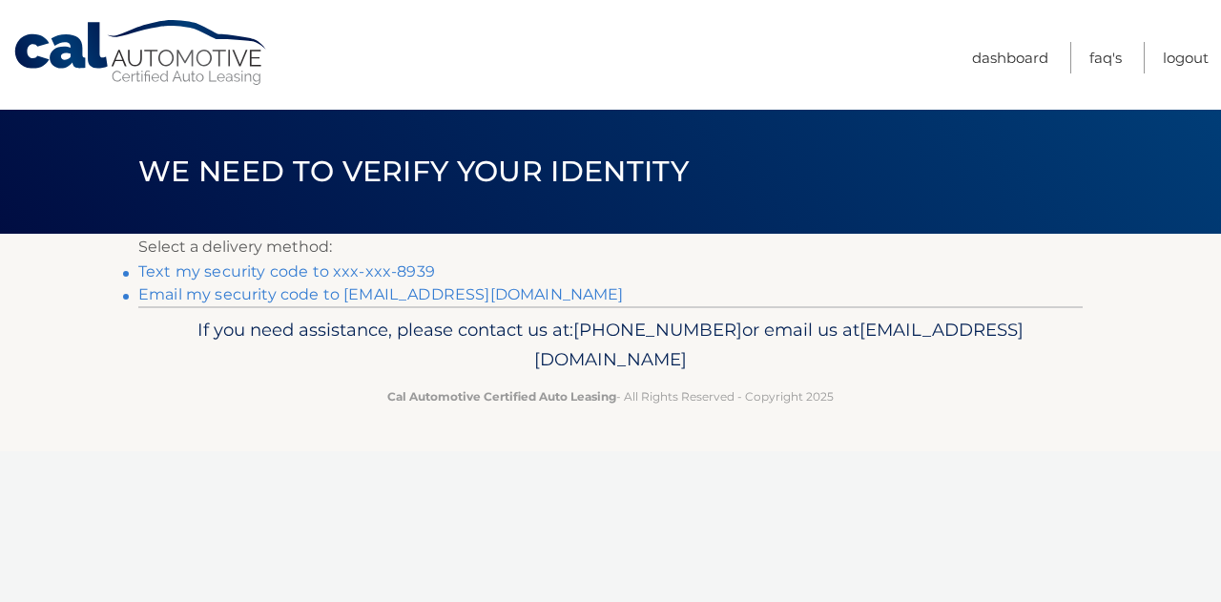  Describe the element at coordinates (141, 52) in the screenshot. I see `a: Cal Automotive` at that location.